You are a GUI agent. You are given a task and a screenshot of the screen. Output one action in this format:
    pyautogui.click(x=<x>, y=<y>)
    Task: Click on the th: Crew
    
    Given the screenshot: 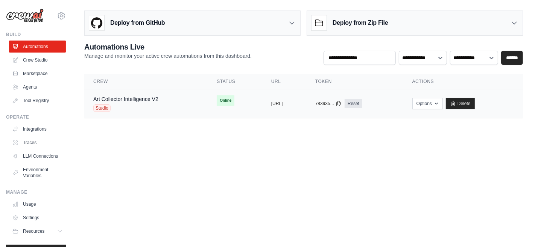 What is the action you would take?
    pyautogui.click(x=146, y=82)
    